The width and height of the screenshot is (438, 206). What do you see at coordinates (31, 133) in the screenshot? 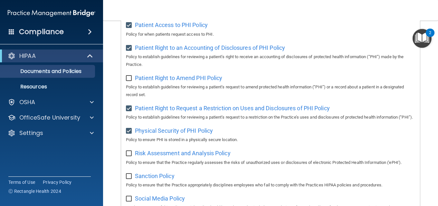
I see `p: Settings` at bounding box center [31, 133].